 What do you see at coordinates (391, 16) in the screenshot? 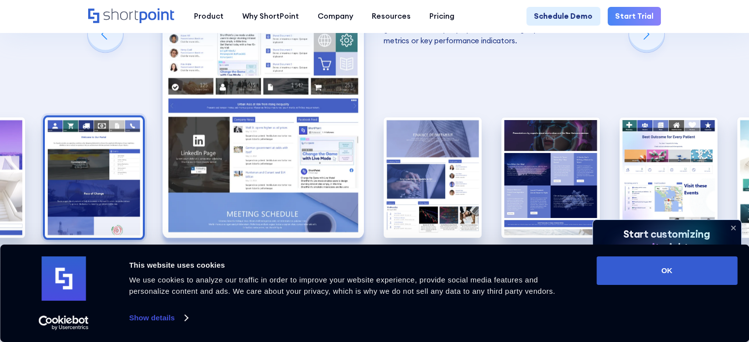
I see `div: Resources` at bounding box center [391, 16].